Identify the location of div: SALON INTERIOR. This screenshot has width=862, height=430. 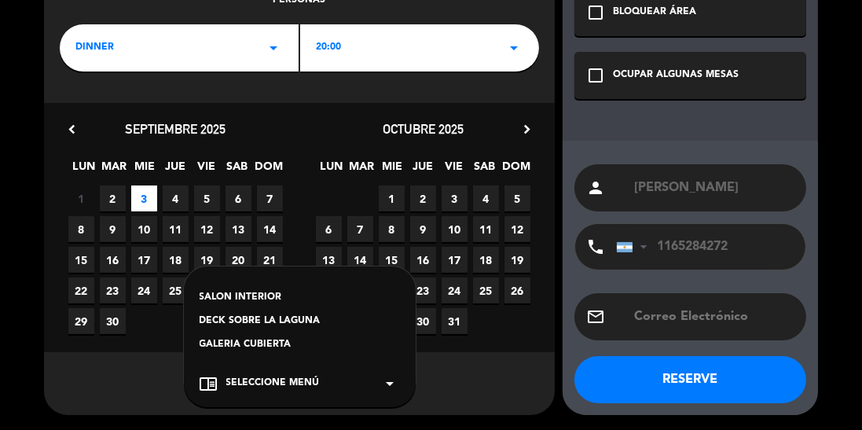
(299, 298).